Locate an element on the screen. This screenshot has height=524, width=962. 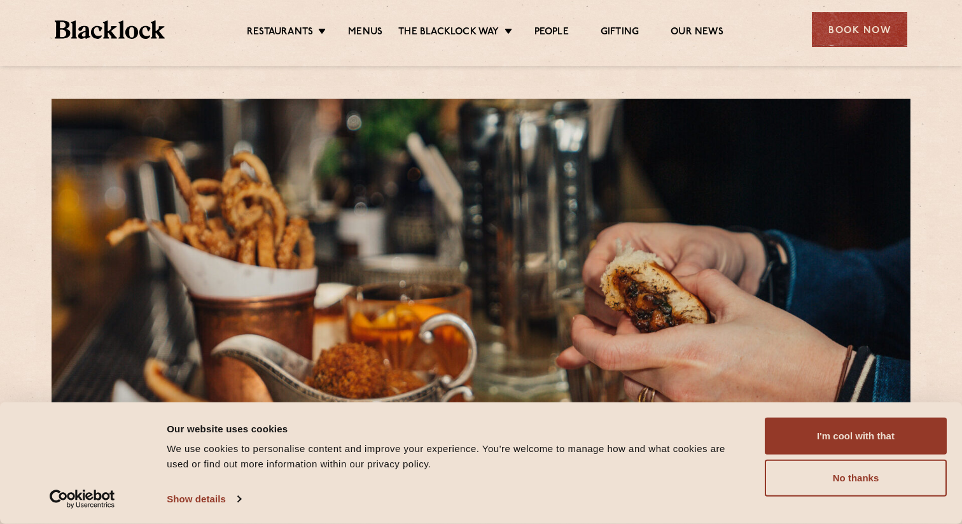
a: Menus is located at coordinates (365, 33).